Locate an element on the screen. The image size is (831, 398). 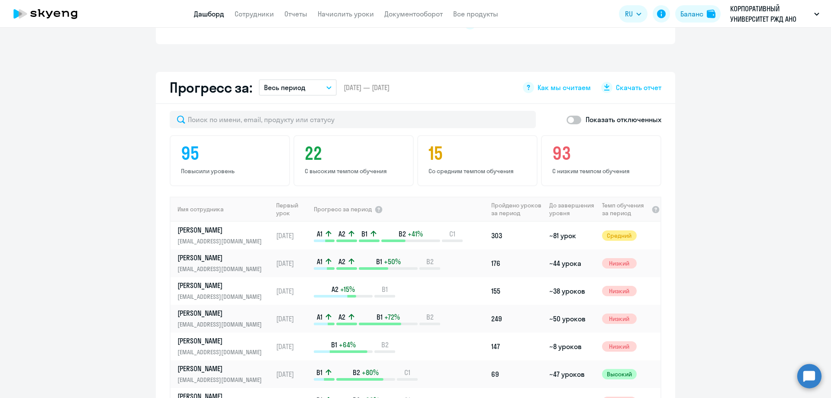
span: +64% is located at coordinates (347, 345).